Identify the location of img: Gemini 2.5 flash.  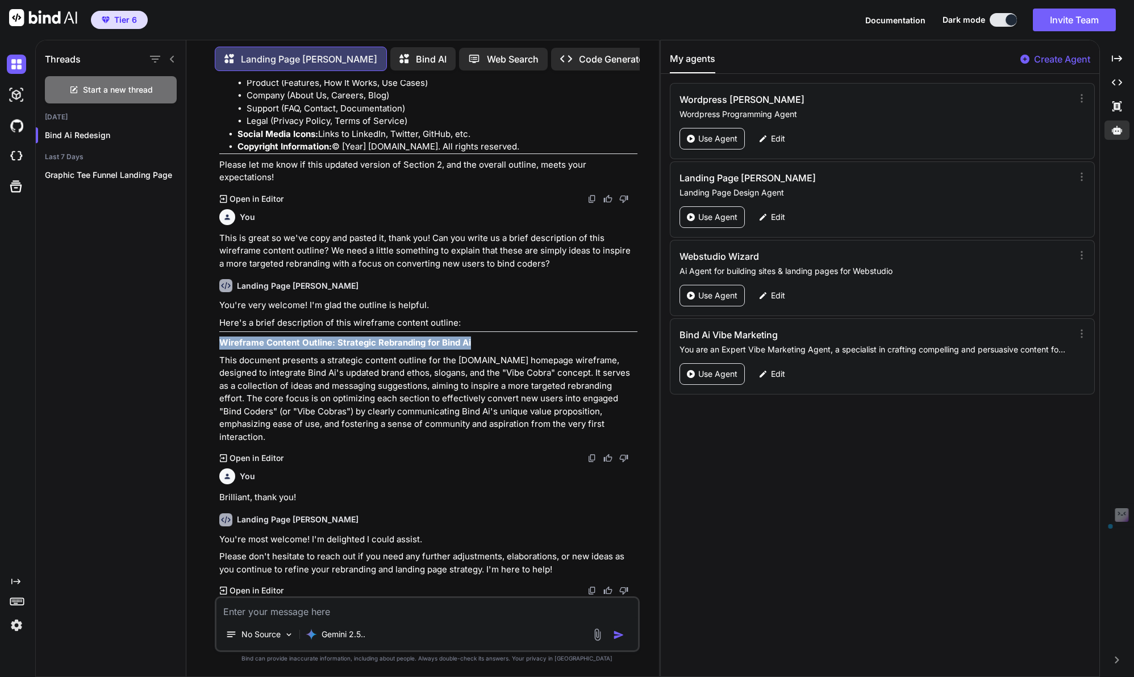
(311, 634).